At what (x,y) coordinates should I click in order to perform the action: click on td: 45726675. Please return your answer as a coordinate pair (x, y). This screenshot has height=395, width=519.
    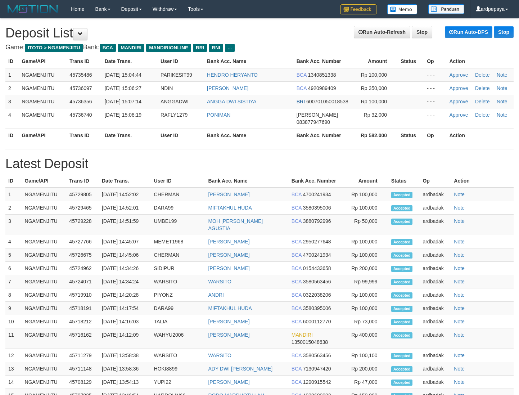
    Looking at the image, I should click on (82, 255).